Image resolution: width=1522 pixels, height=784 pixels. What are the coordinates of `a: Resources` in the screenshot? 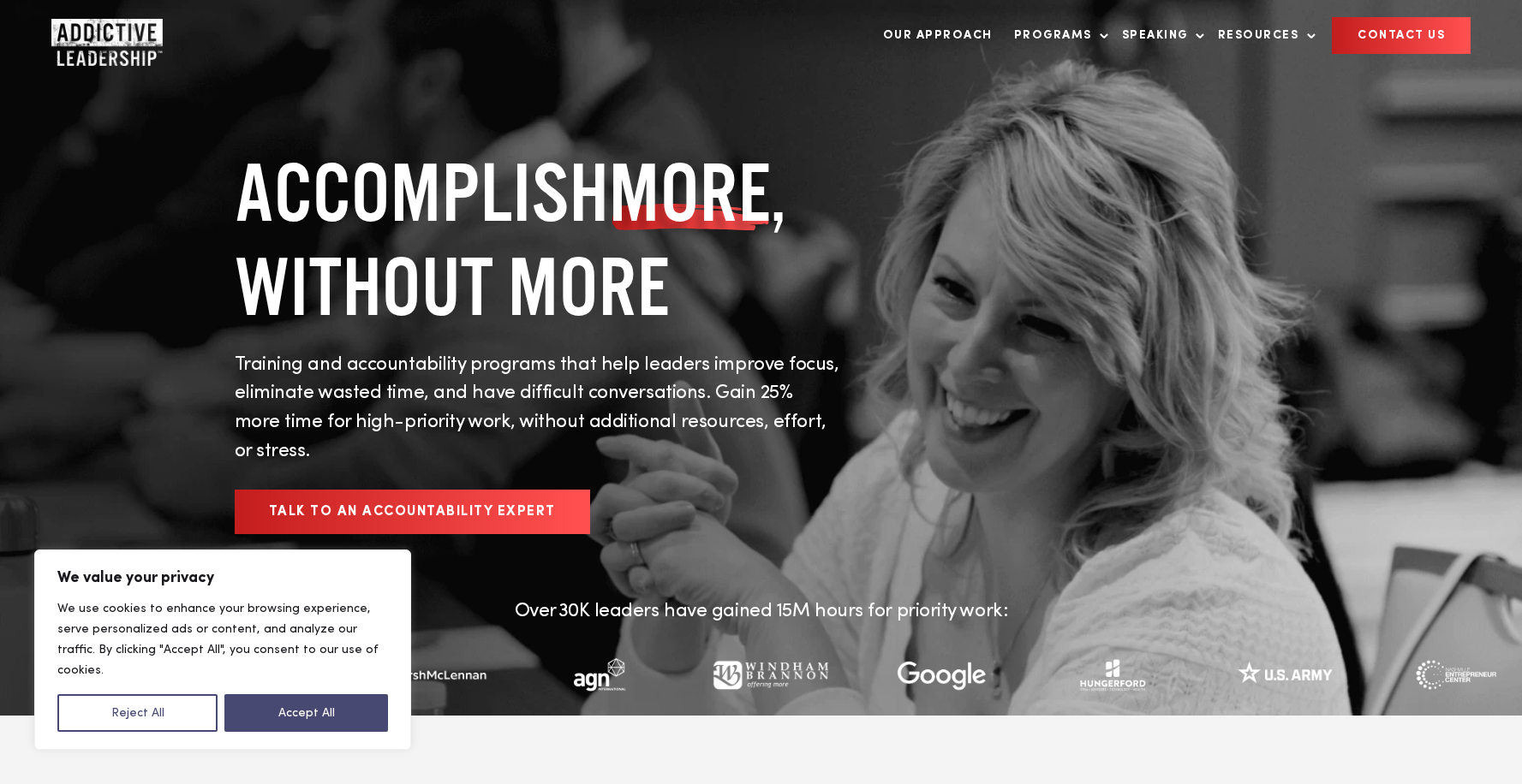 It's located at (1262, 35).